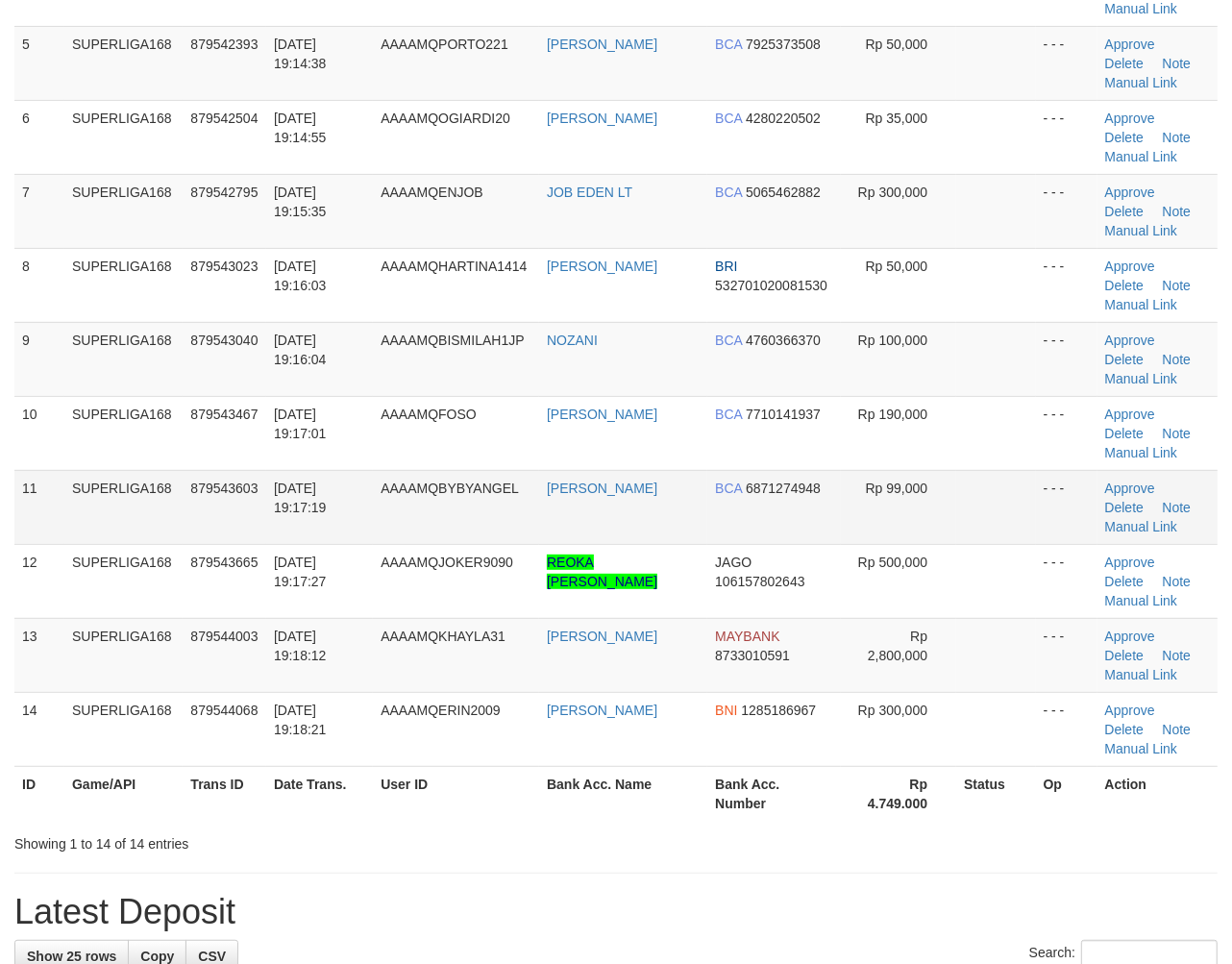 This screenshot has height=964, width=1232. Describe the element at coordinates (759, 581) in the screenshot. I see `span: Copy 106157802643 to clipboard` at that location.